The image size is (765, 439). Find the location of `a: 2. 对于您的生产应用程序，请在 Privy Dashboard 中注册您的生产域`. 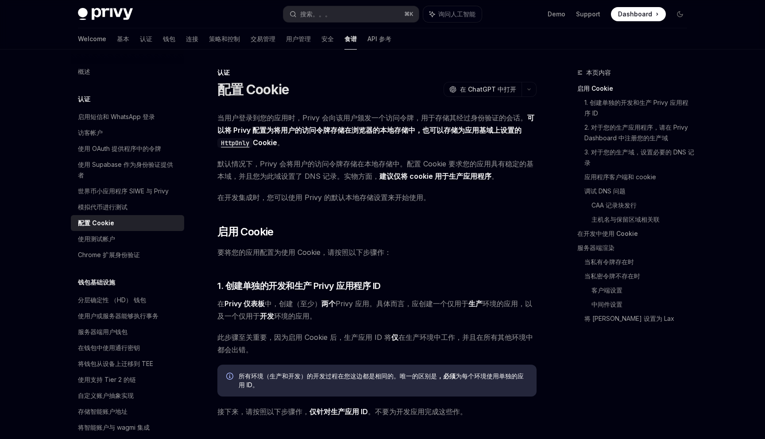

a: 2. 对于您的生产应用程序，请在 Privy Dashboard 中注册您的生产域 is located at coordinates (640, 133).